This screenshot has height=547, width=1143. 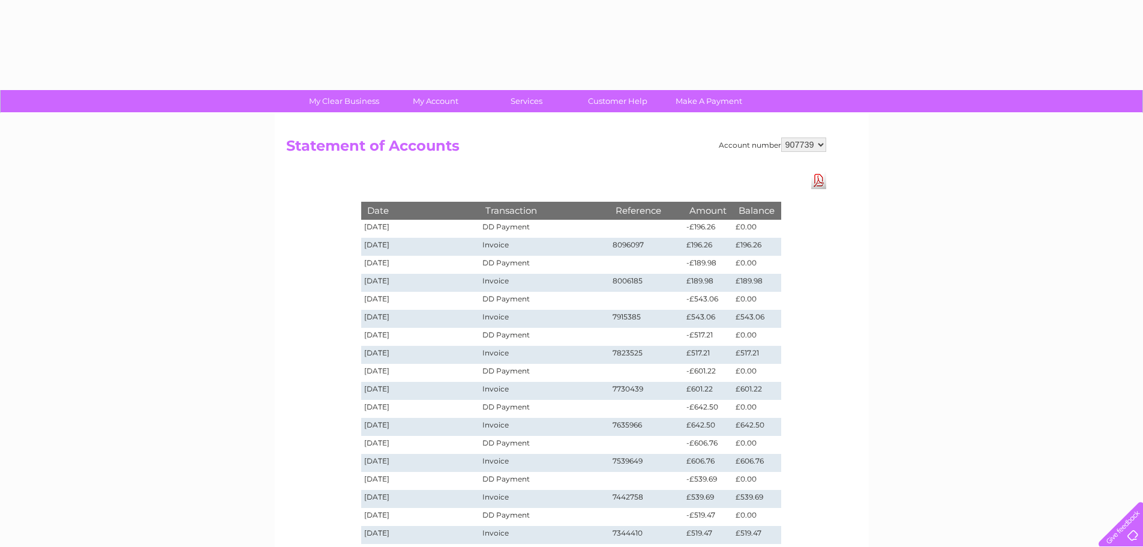 What do you see at coordinates (708, 409) in the screenshot?
I see `td: -£642.50` at bounding box center [708, 409].